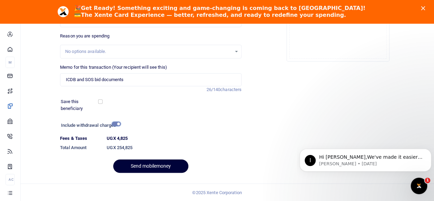 The width and height of the screenshot is (434, 201). What do you see at coordinates (10, 179) in the screenshot?
I see `li: Ac` at bounding box center [10, 179].